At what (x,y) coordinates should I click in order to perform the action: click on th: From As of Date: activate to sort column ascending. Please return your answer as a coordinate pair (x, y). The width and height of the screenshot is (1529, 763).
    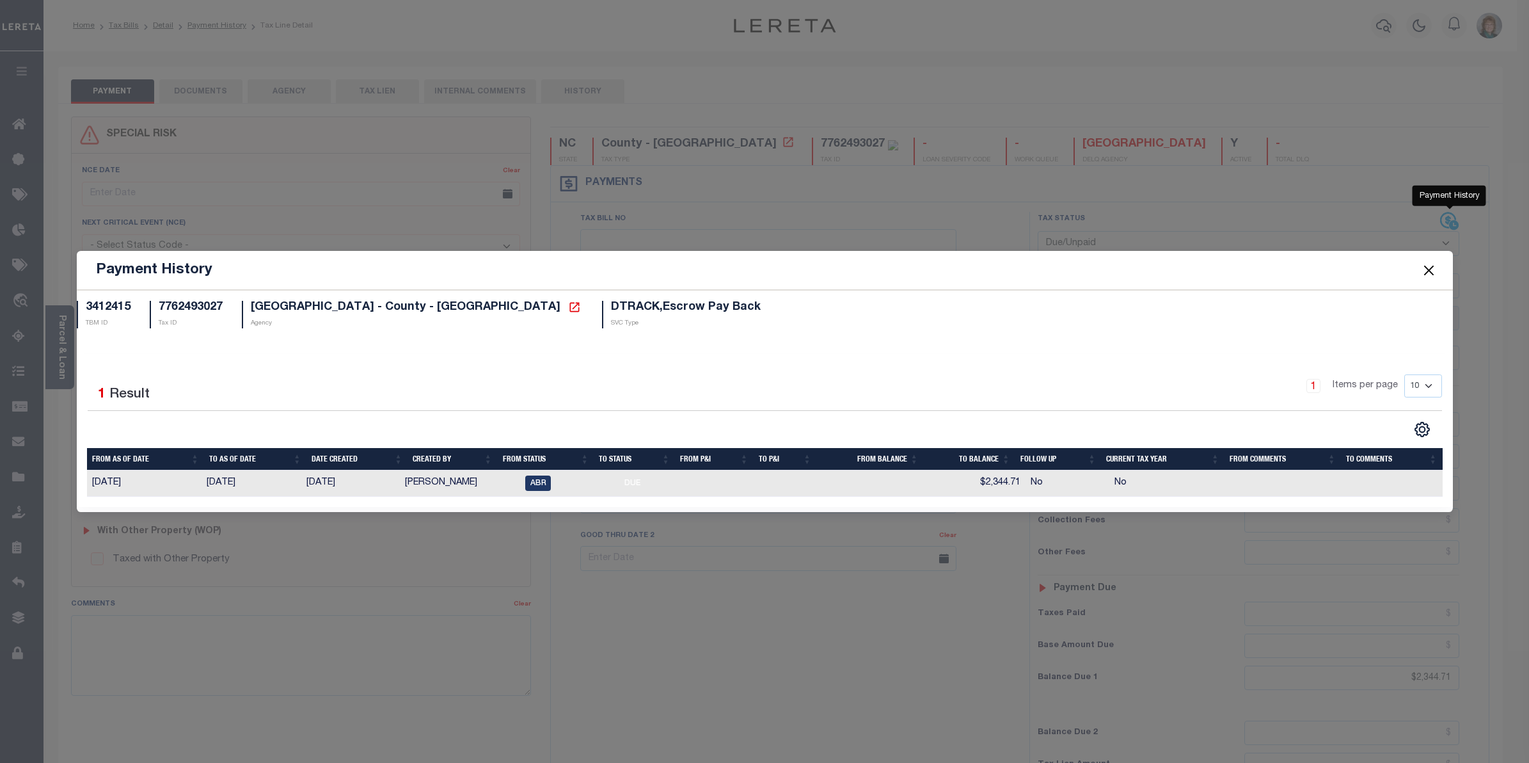
    Looking at the image, I should click on (146, 459).